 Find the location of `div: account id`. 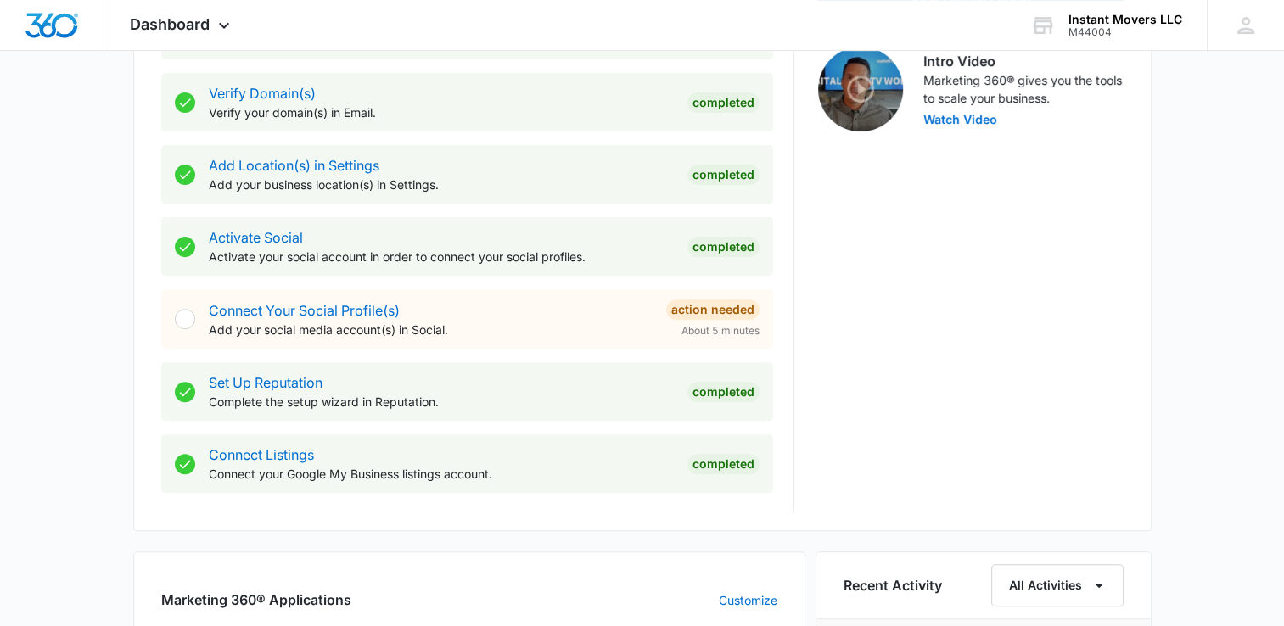

div: account id is located at coordinates (1125, 32).